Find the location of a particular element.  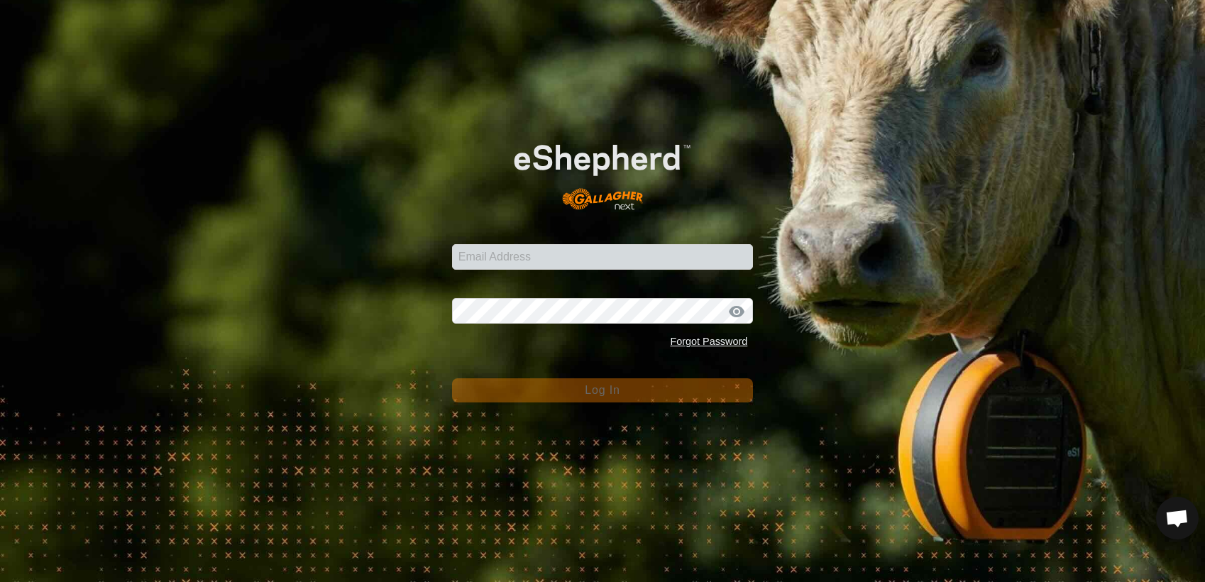

span: Log In is located at coordinates (602, 390).